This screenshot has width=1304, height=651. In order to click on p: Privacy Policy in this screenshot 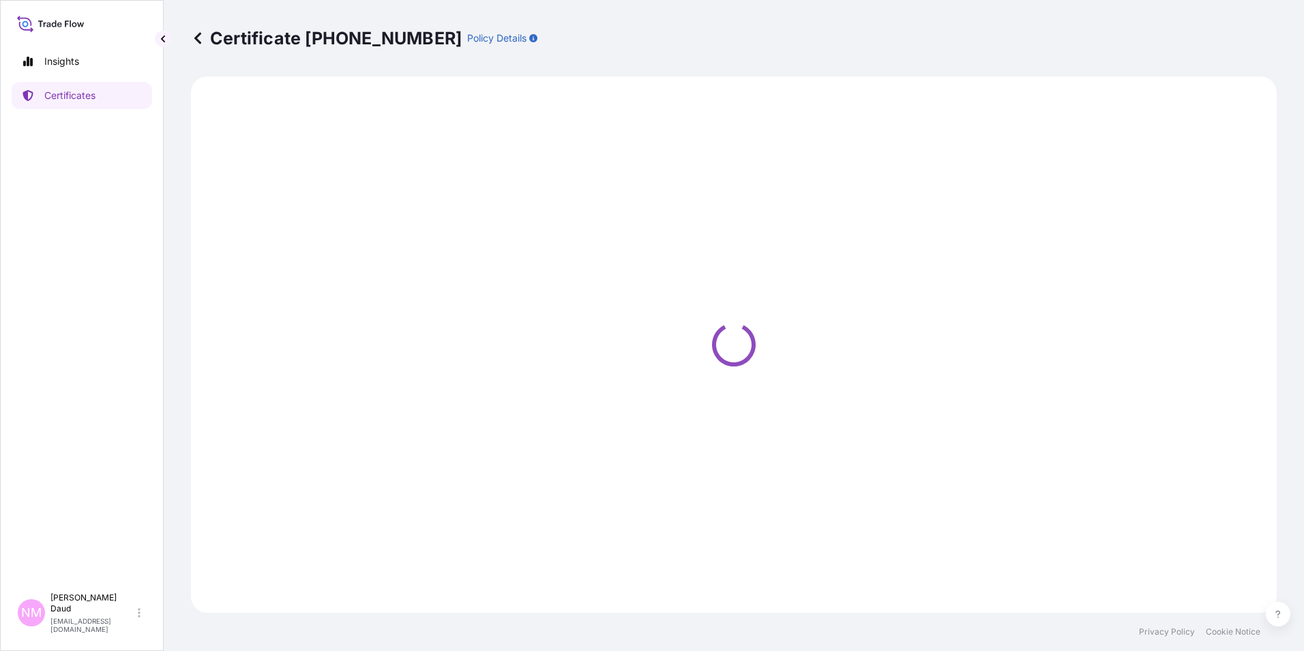, I will do `click(1167, 632)`.